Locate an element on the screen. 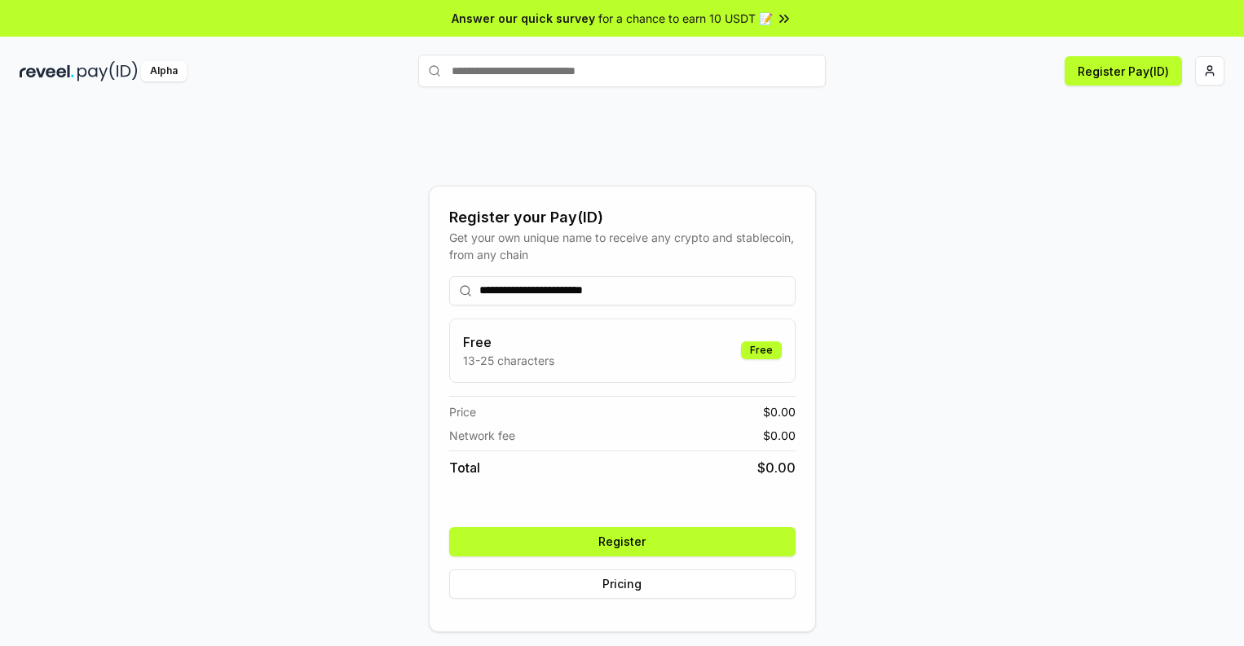 The height and width of the screenshot is (646, 1244). div: Alpha is located at coordinates (164, 71).